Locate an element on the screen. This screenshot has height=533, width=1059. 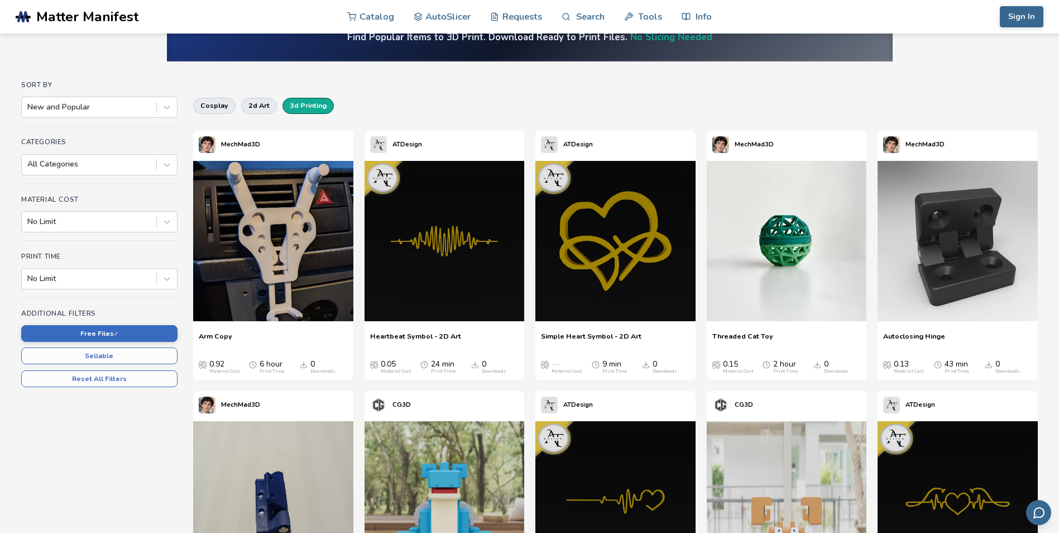
a: Heartbeat Symbol - 2D Art is located at coordinates (415, 340).